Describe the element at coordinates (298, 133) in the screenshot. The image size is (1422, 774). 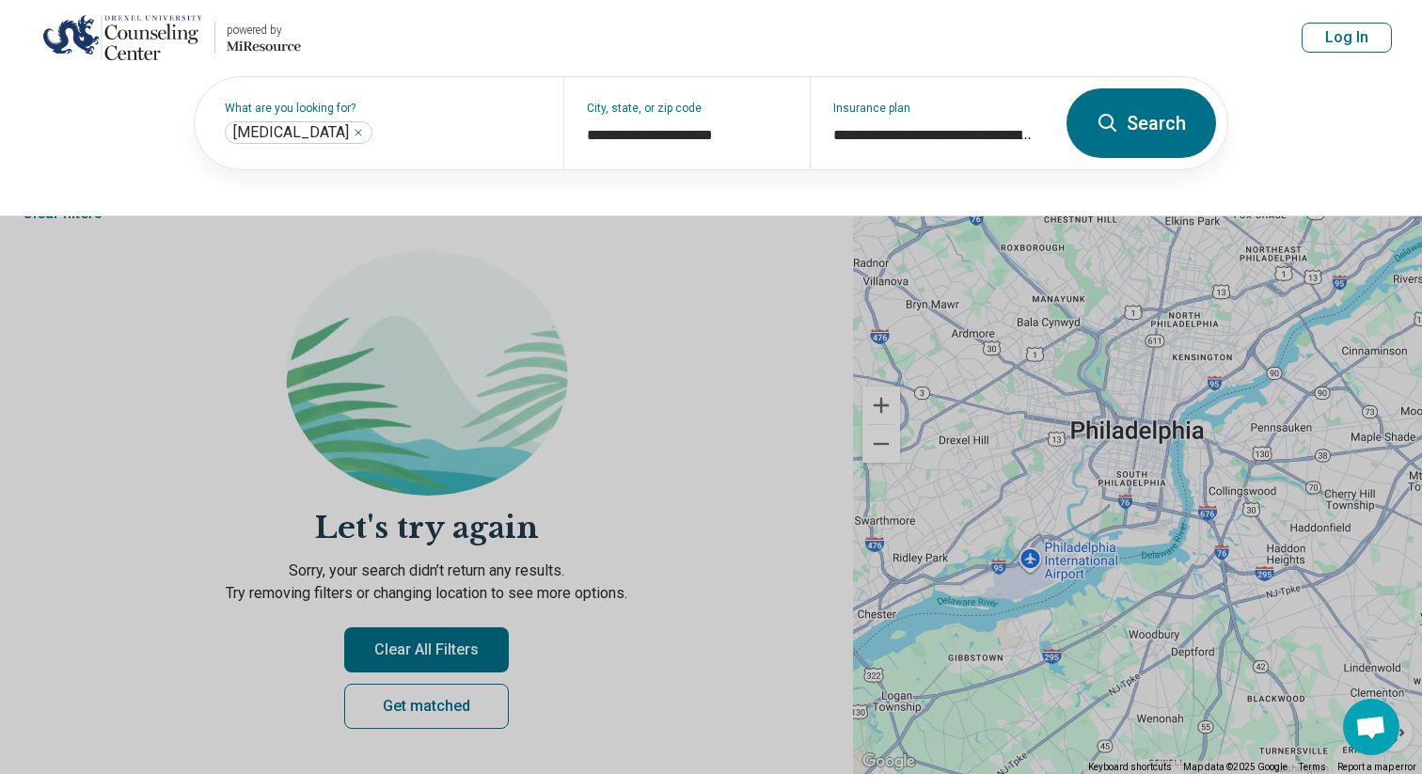
I see `div: Psychiatrist` at that location.